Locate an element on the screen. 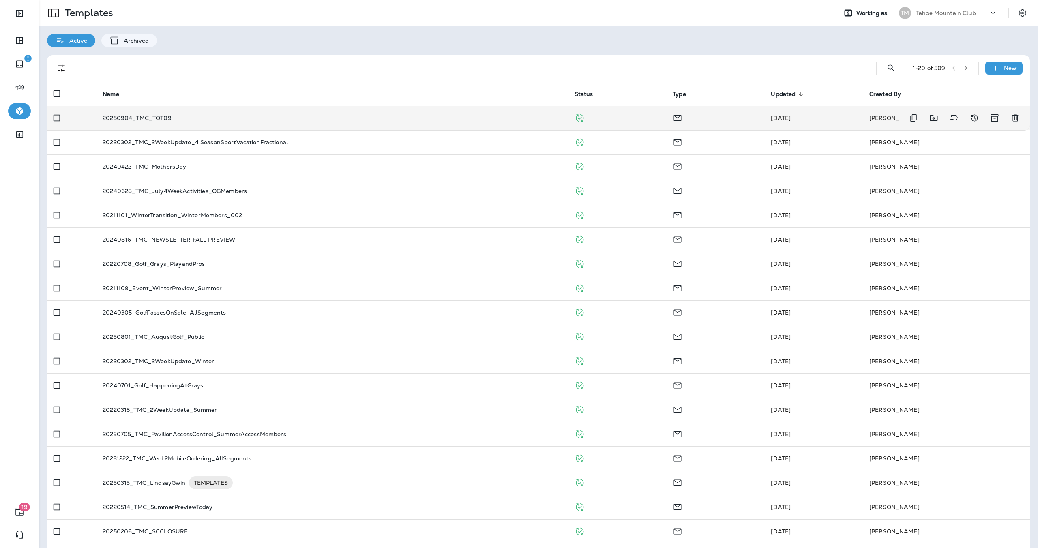 The width and height of the screenshot is (1038, 548). button: Filters is located at coordinates (62, 68).